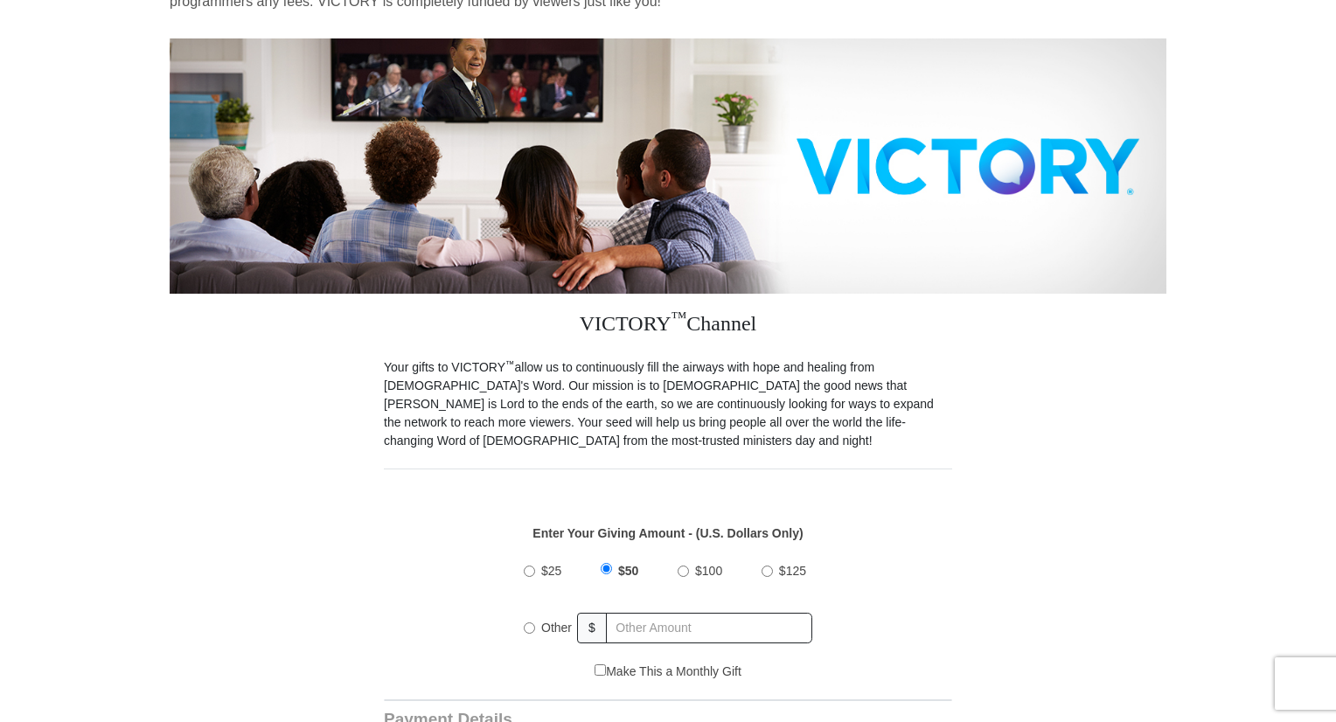 This screenshot has height=722, width=1336. Describe the element at coordinates (628, 571) in the screenshot. I see `span: $50` at that location.